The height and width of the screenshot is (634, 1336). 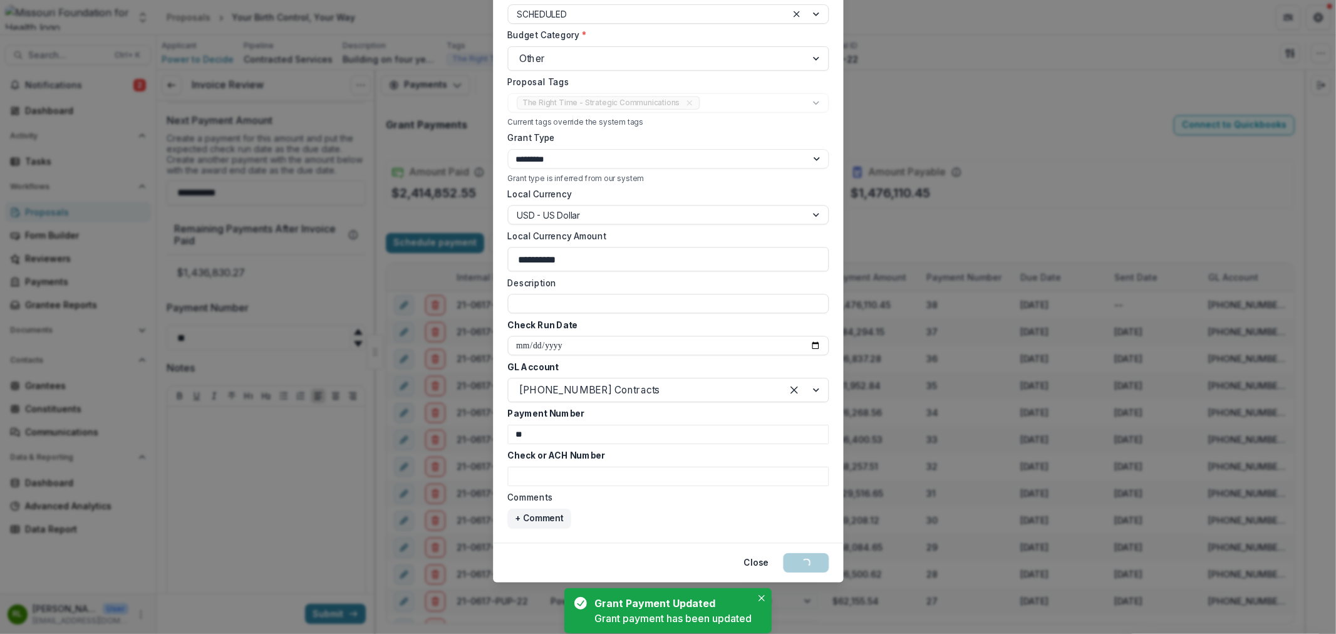 I want to click on label: Grant Type, so click(x=664, y=138).